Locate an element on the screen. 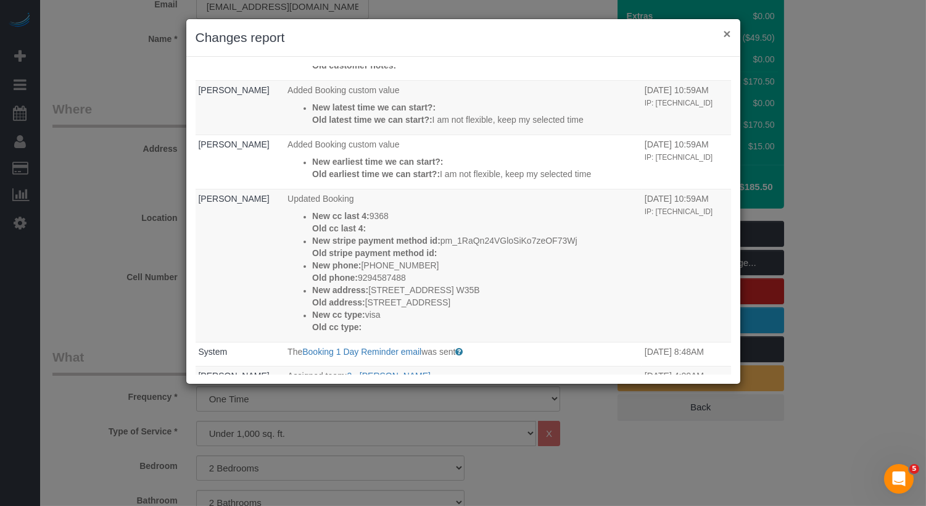 This screenshot has height=506, width=926. span: Updated Booking is located at coordinates (320, 199).